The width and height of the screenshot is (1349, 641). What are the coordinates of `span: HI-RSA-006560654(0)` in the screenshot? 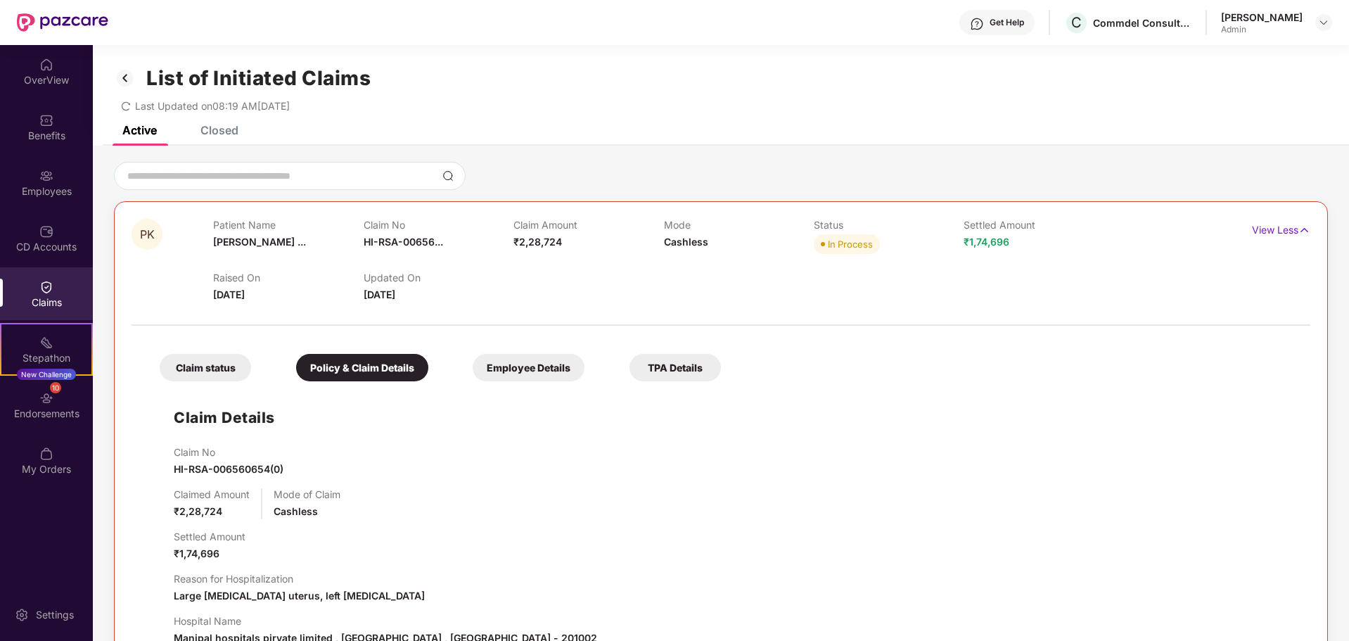 It's located at (229, 468).